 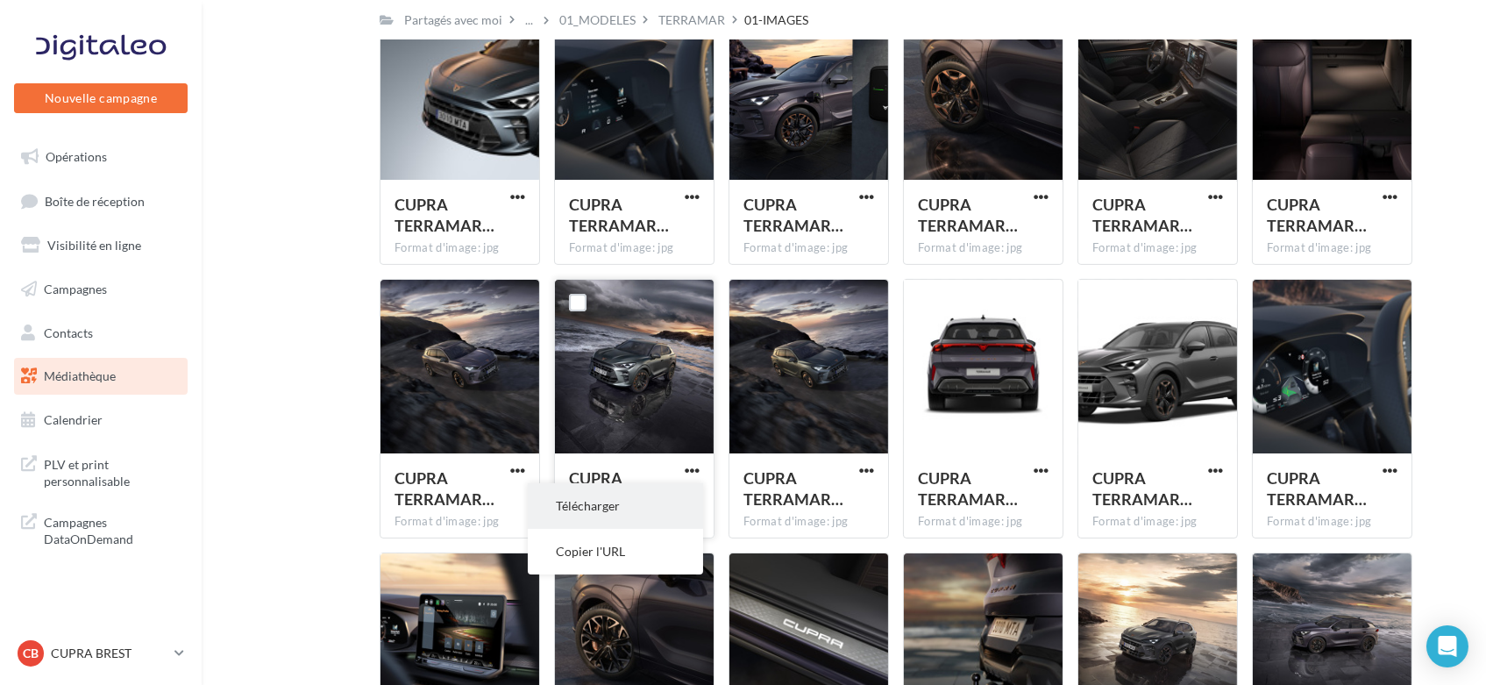 I want to click on span: Campagnes, so click(x=75, y=289).